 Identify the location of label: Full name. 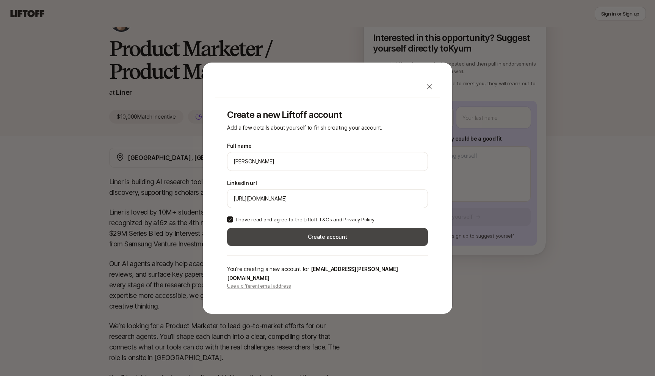
(239, 146).